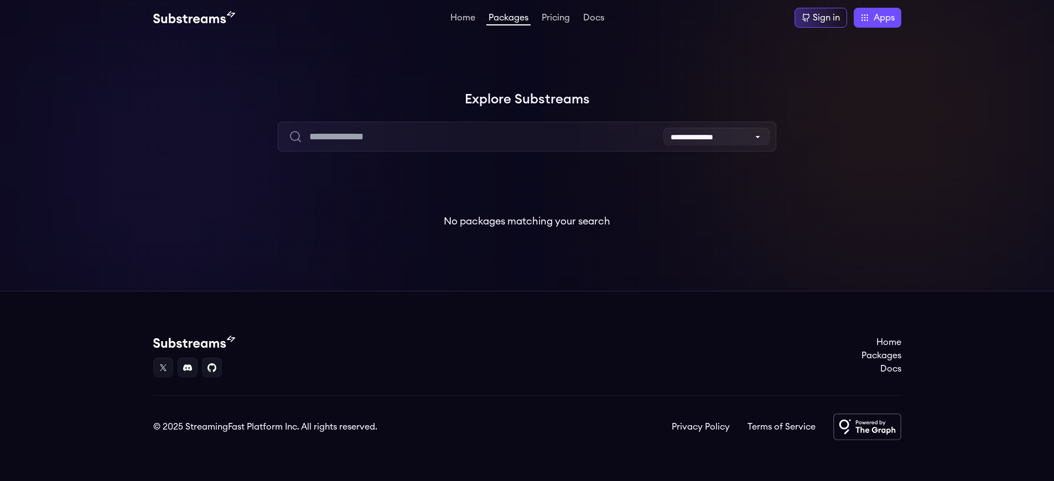 This screenshot has height=481, width=1054. What do you see at coordinates (781, 427) in the screenshot?
I see `a: Terms of Service` at bounding box center [781, 427].